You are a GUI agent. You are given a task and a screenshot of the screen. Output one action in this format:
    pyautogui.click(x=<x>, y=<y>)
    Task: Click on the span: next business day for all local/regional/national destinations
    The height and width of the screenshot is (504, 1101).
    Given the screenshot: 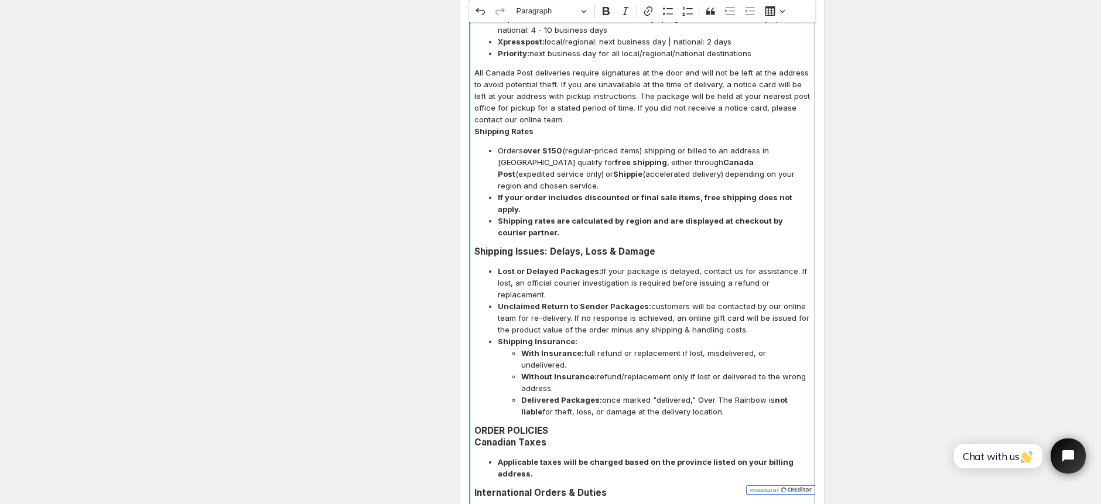 What is the action you would take?
    pyautogui.click(x=654, y=53)
    